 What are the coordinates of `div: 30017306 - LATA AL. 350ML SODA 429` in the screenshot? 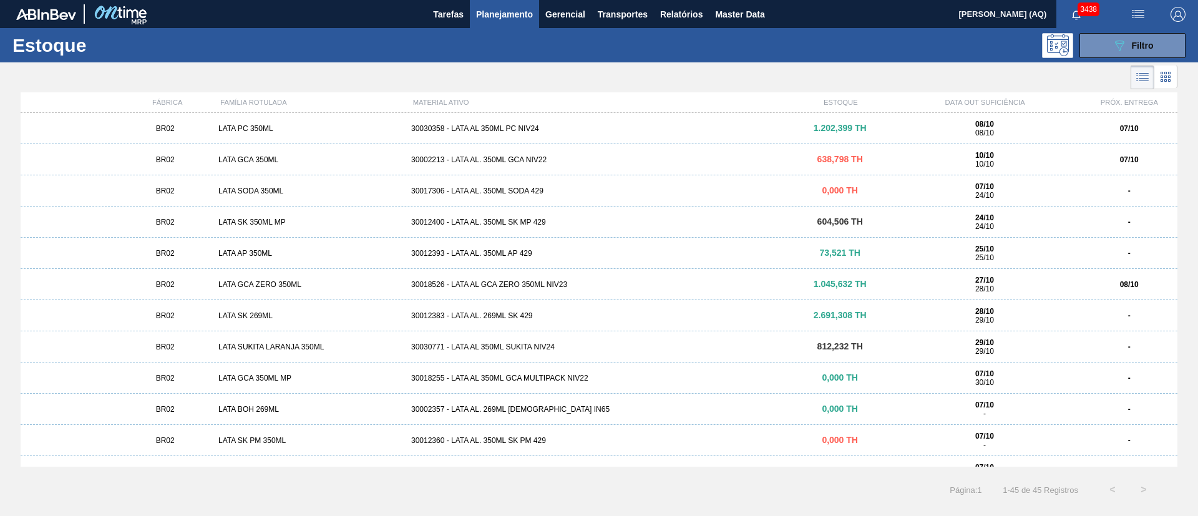 It's located at (599, 191).